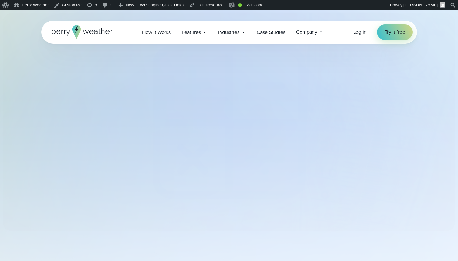 The image size is (458, 261). I want to click on a: Case Studies, so click(271, 32).